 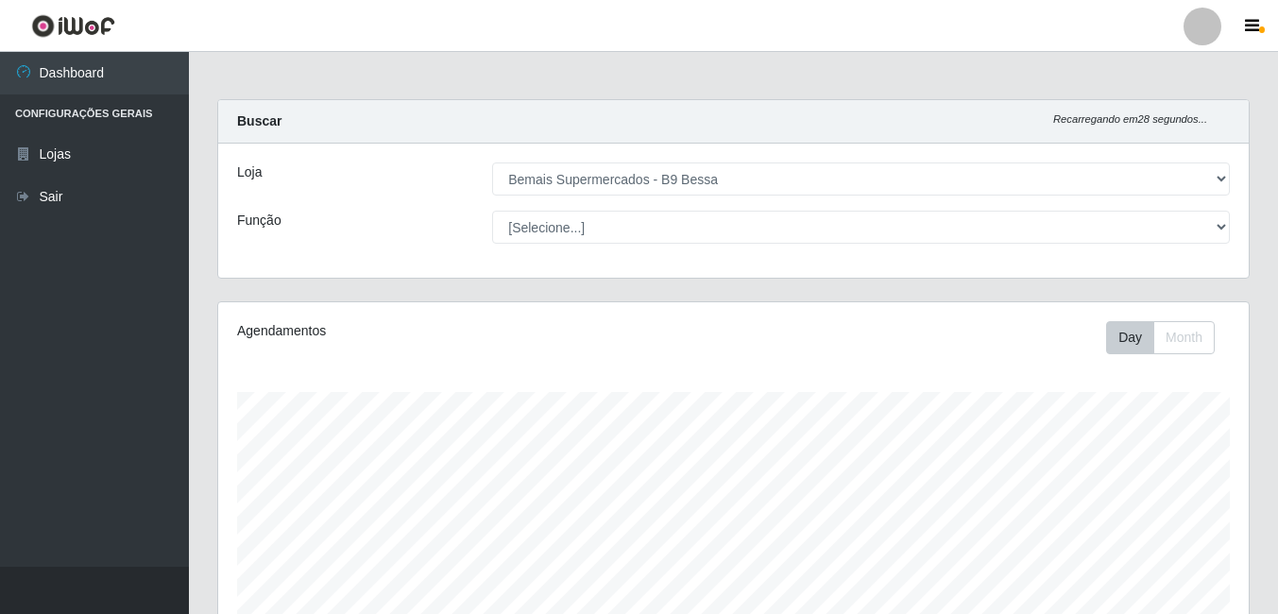 What do you see at coordinates (1130, 337) in the screenshot?
I see `button: Day` at bounding box center [1130, 337].